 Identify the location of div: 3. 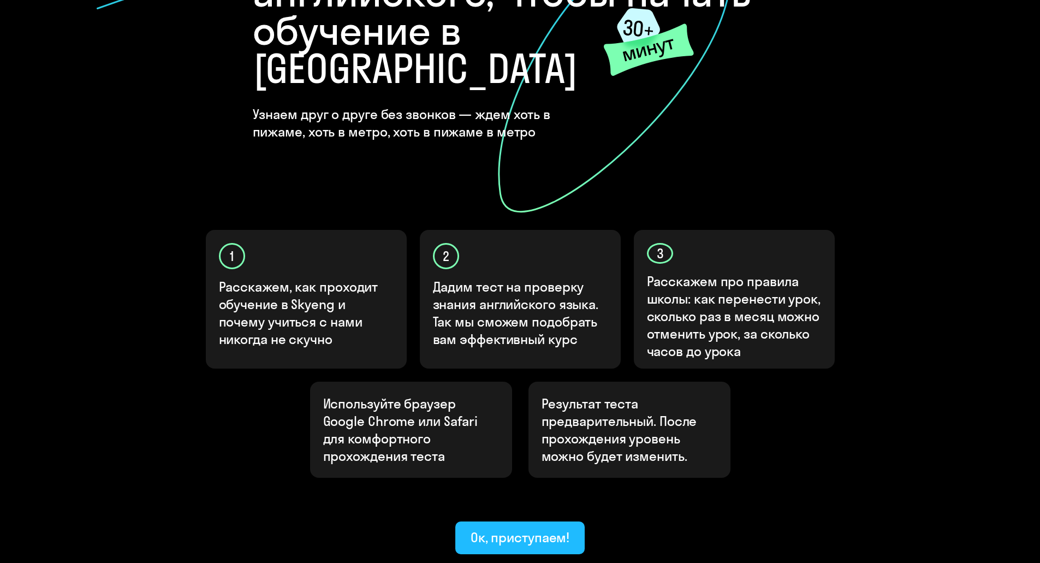
(660, 253).